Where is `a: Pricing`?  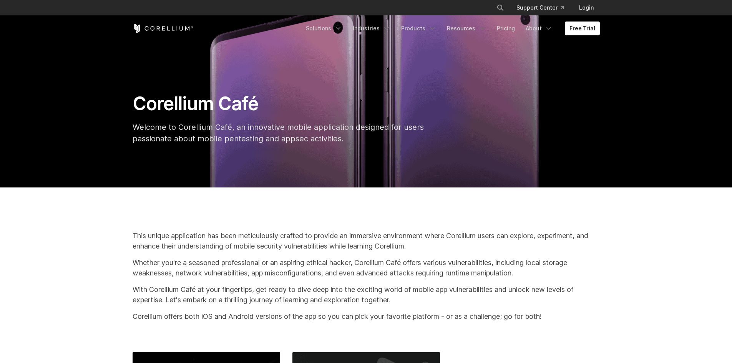
a: Pricing is located at coordinates (506, 28).